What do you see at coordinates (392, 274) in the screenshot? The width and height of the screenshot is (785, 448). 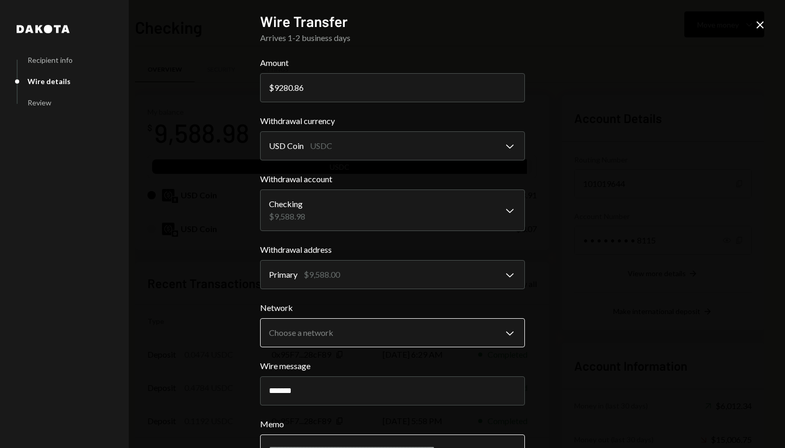 I see `button: Withdrawal address` at bounding box center [392, 274].